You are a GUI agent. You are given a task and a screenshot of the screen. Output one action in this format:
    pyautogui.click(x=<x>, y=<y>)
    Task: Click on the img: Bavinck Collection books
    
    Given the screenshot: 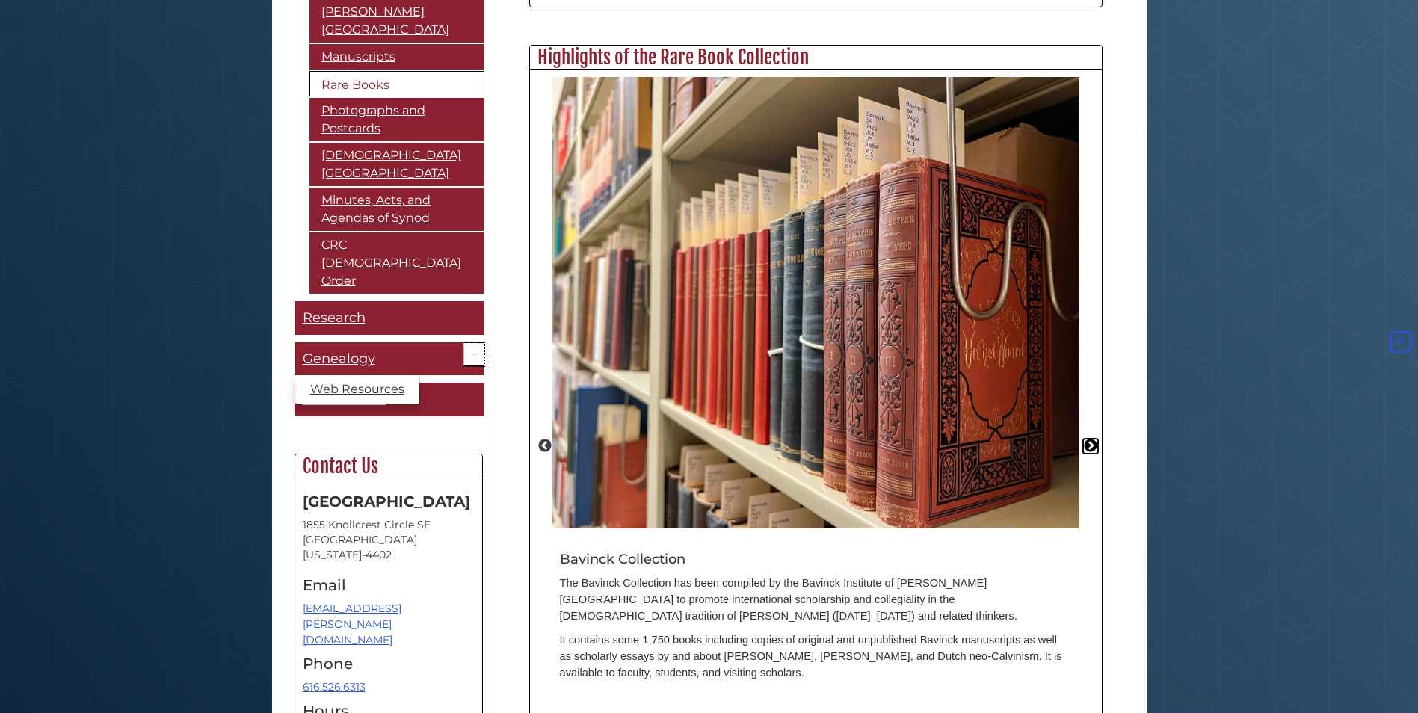 What is the action you would take?
    pyautogui.click(x=816, y=303)
    